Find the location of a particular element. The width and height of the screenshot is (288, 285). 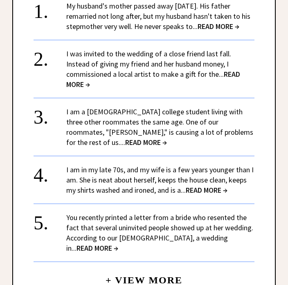

div: 2. is located at coordinates (50, 56).